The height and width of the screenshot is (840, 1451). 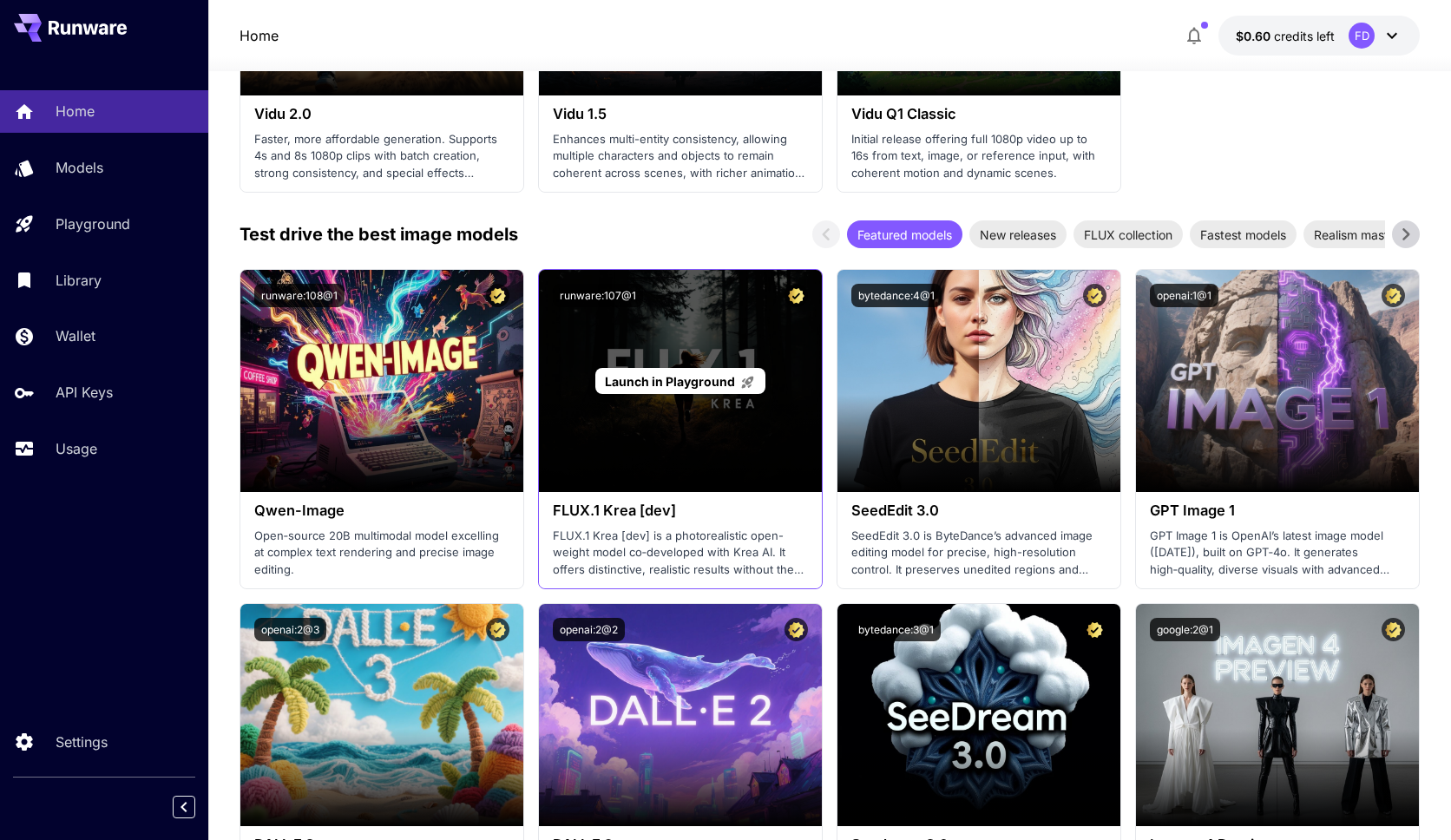 What do you see at coordinates (1360, 234) in the screenshot?
I see `div: Realism masters` at bounding box center [1360, 234].